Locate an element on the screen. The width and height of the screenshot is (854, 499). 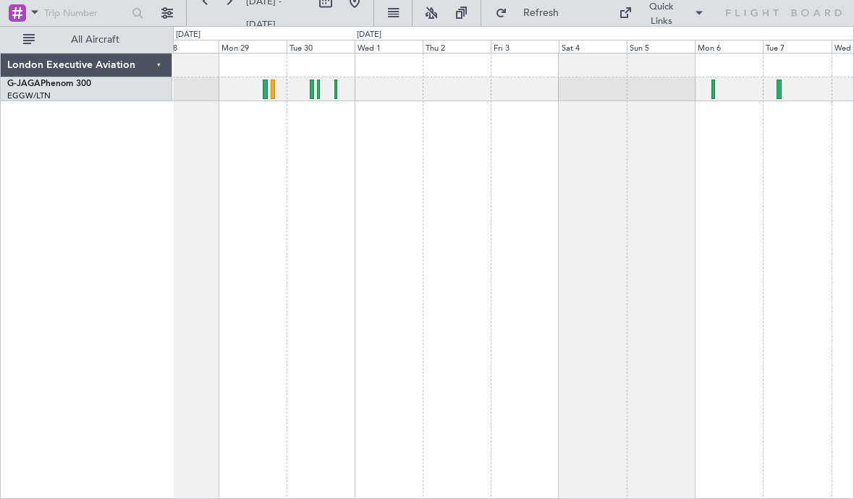
span: All Aircraft is located at coordinates (95, 40).